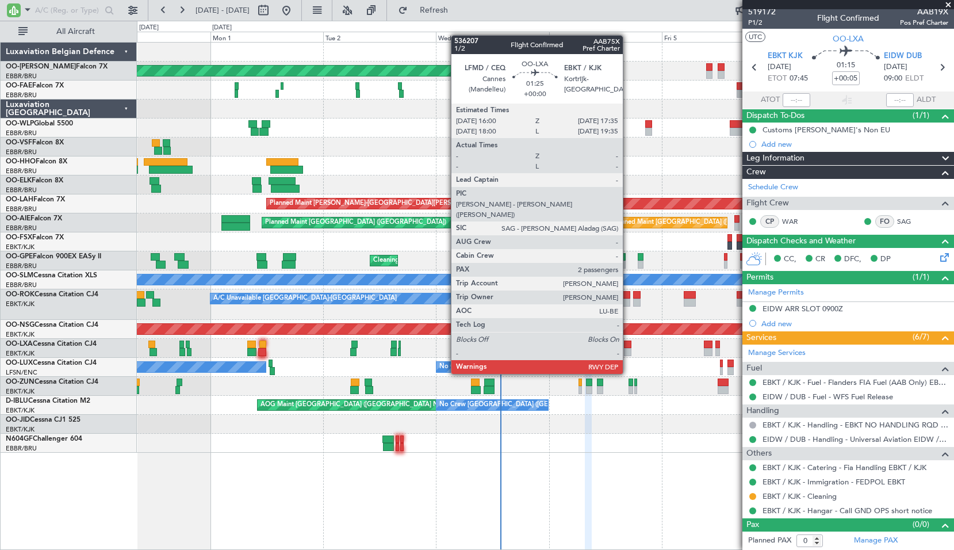  Describe the element at coordinates (52, 294) in the screenshot. I see `a: OO-ROKCessna Citation CJ4` at that location.